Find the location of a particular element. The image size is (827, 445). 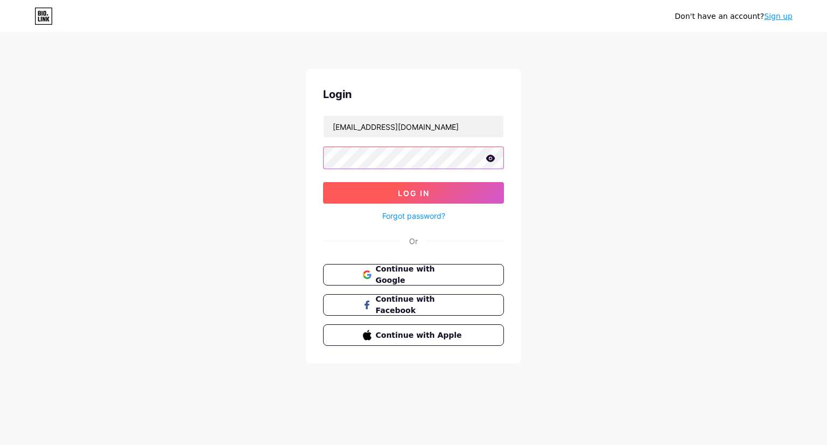

span: Log In is located at coordinates (414, 193).